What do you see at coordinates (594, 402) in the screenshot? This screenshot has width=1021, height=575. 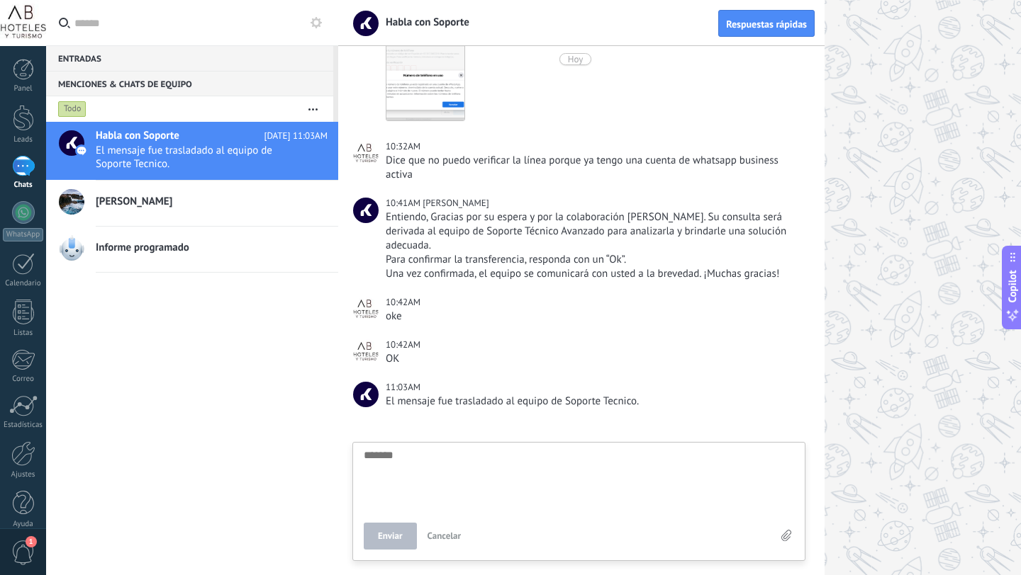 I see `div: El mensaje fue trasladado al equipo de Soporte Tecnico.` at bounding box center [594, 402].